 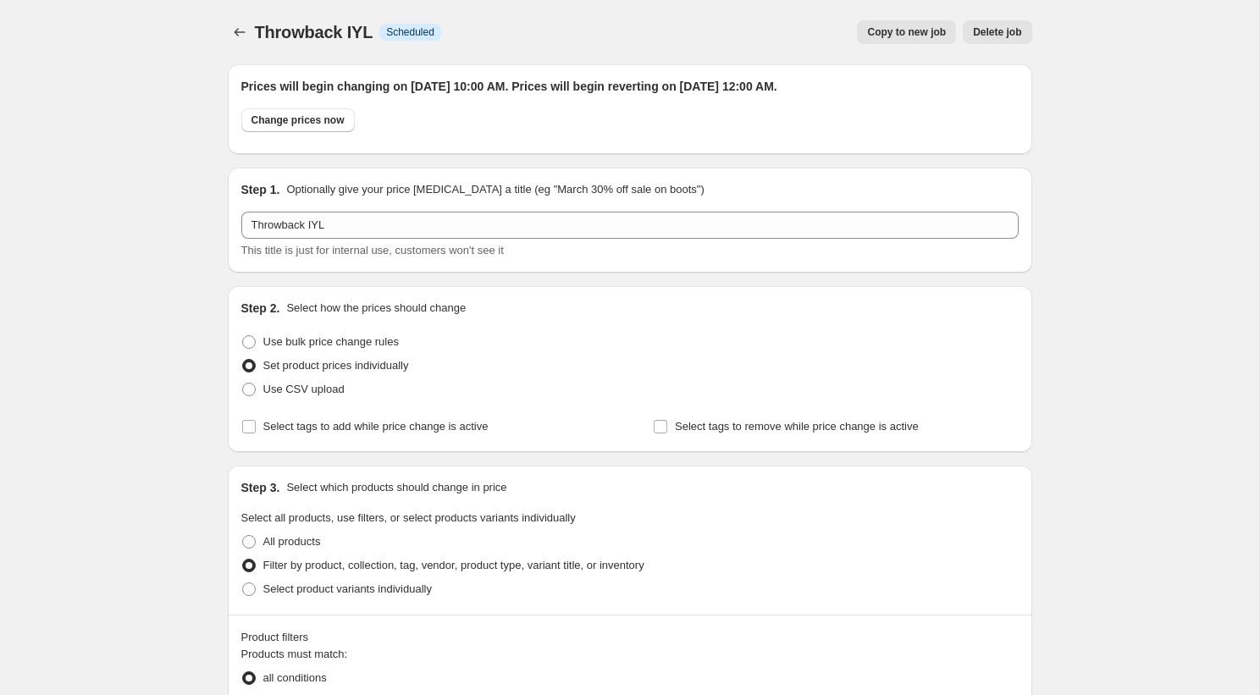 I want to click on span: Use bulk price change rules, so click(x=331, y=341).